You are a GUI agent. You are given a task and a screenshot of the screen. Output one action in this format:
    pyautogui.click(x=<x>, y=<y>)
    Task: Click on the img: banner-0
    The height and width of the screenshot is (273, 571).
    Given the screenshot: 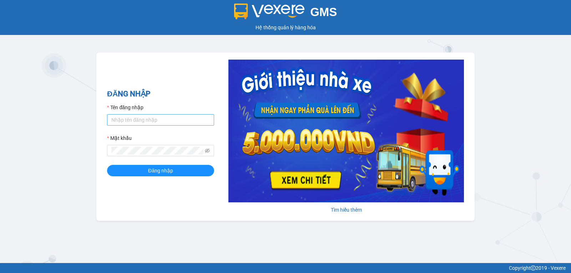 What is the action you would take?
    pyautogui.click(x=346, y=131)
    